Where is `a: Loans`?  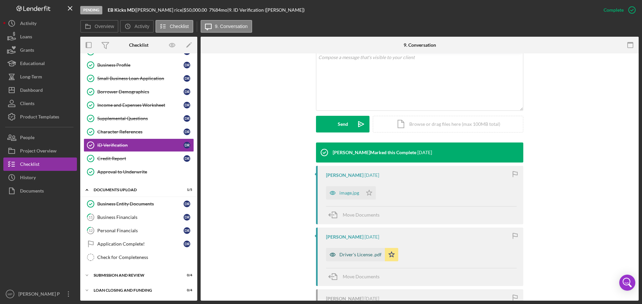 a: Loans is located at coordinates (40, 37).